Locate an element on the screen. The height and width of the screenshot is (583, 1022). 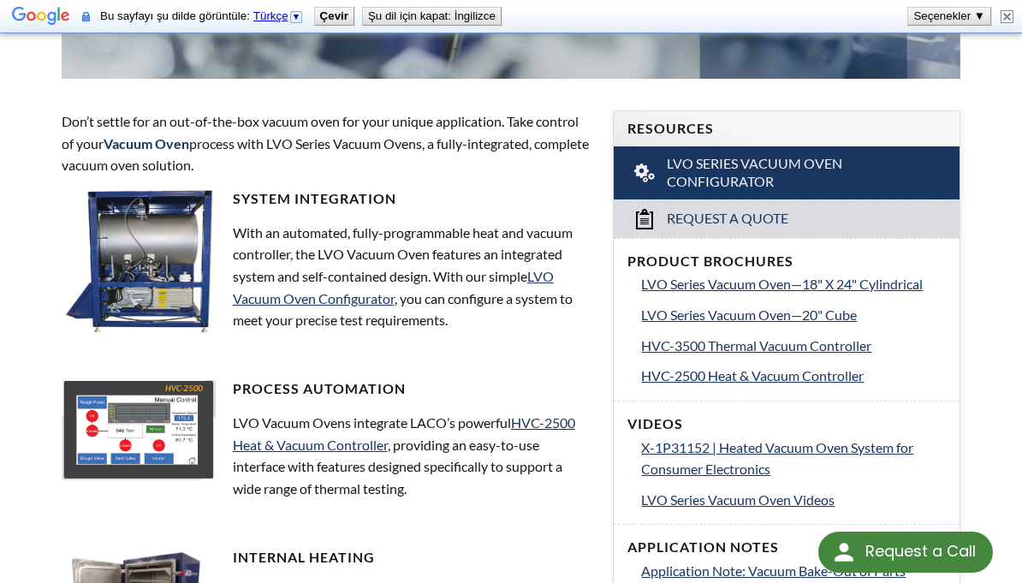
span: LVO Series Vacuum Oven Videos is located at coordinates (738, 499).